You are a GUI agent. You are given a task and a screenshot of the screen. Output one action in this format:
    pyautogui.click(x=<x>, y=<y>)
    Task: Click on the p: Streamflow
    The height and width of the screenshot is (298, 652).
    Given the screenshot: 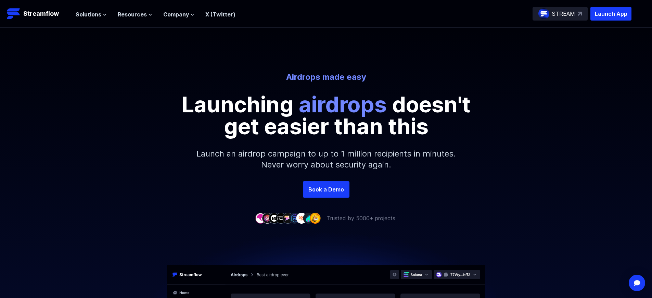 What is the action you would take?
    pyautogui.click(x=41, y=14)
    